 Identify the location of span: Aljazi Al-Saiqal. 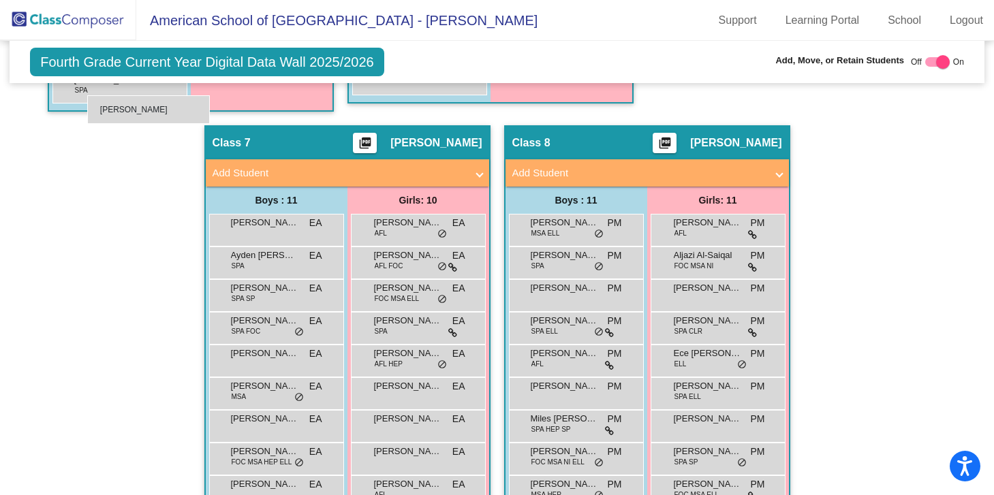
(708, 255).